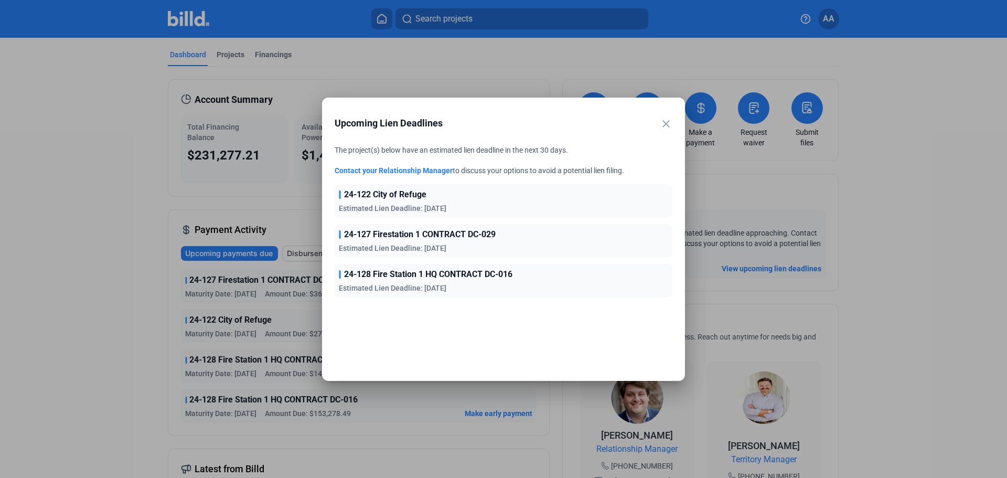 The width and height of the screenshot is (1007, 478). What do you see at coordinates (666, 124) in the screenshot?
I see `mat-icon: close` at bounding box center [666, 124].